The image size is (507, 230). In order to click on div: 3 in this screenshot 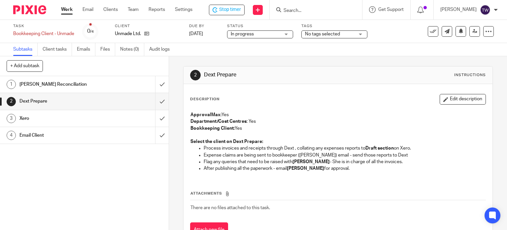, I will do `click(11, 118)`.